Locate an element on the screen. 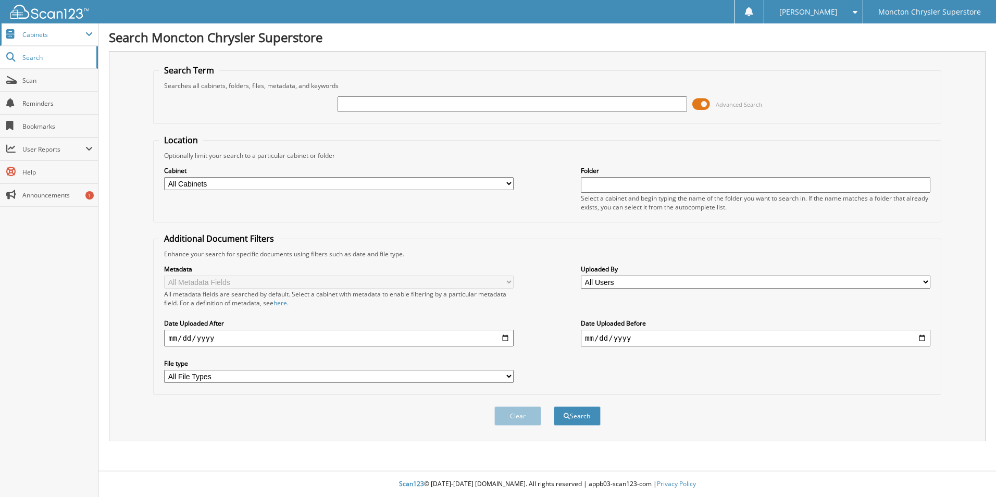 The image size is (996, 497). span: Advanced Search is located at coordinates (739, 104).